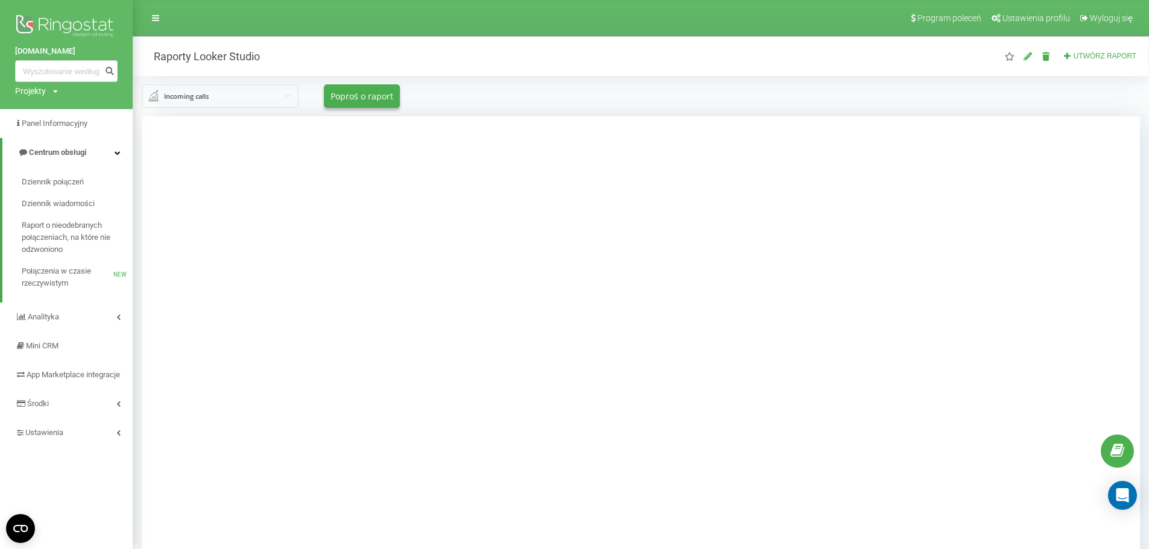 This screenshot has width=1149, height=549. Describe the element at coordinates (66, 71) in the screenshot. I see `input: Wyszukiwanie według numeru` at that location.